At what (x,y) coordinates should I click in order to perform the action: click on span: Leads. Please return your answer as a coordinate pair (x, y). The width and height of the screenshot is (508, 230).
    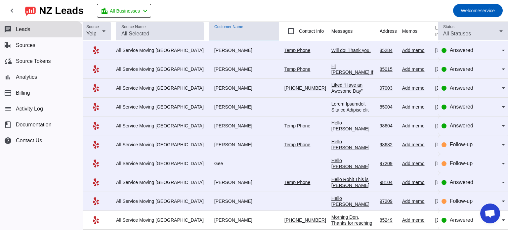
    Looking at the image, I should click on (23, 29).